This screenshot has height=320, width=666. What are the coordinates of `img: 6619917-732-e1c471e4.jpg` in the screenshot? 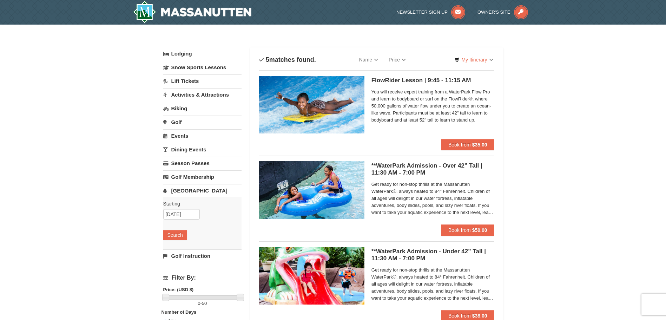 It's located at (312, 276).